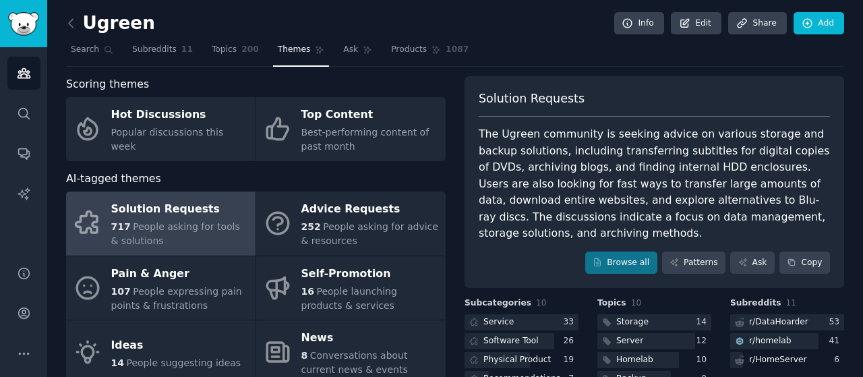 This screenshot has width=863, height=377. I want to click on span: AI-tagged themes, so click(113, 179).